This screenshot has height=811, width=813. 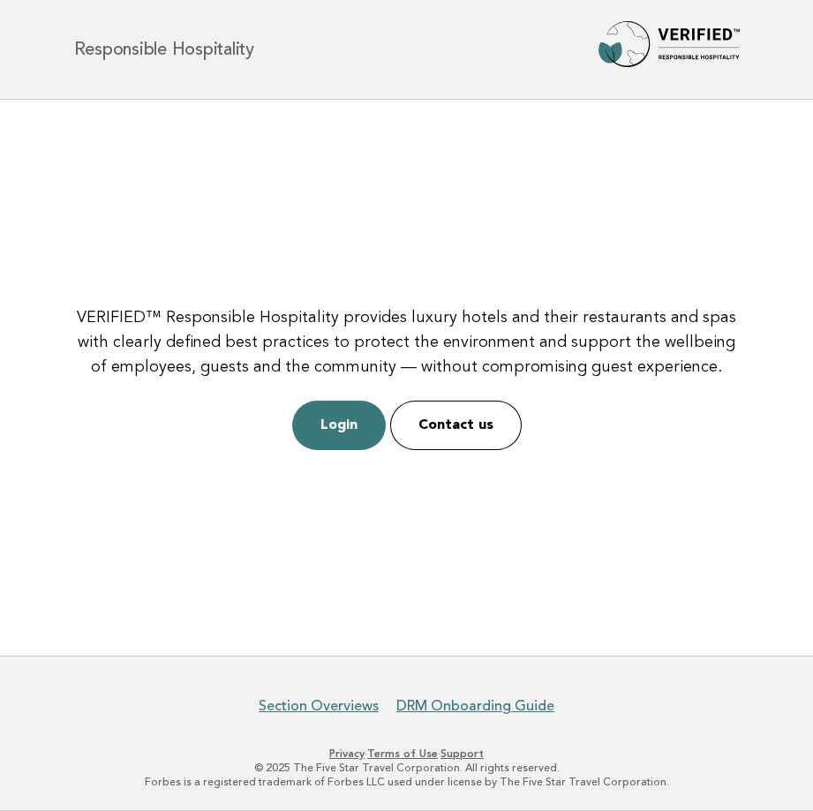 What do you see at coordinates (339, 425) in the screenshot?
I see `a: Login` at bounding box center [339, 425].